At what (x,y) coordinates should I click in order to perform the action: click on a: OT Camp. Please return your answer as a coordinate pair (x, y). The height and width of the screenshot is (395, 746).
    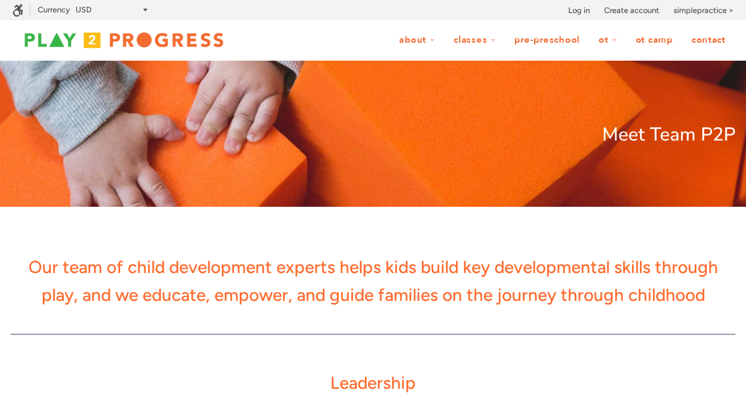
    Looking at the image, I should click on (654, 40).